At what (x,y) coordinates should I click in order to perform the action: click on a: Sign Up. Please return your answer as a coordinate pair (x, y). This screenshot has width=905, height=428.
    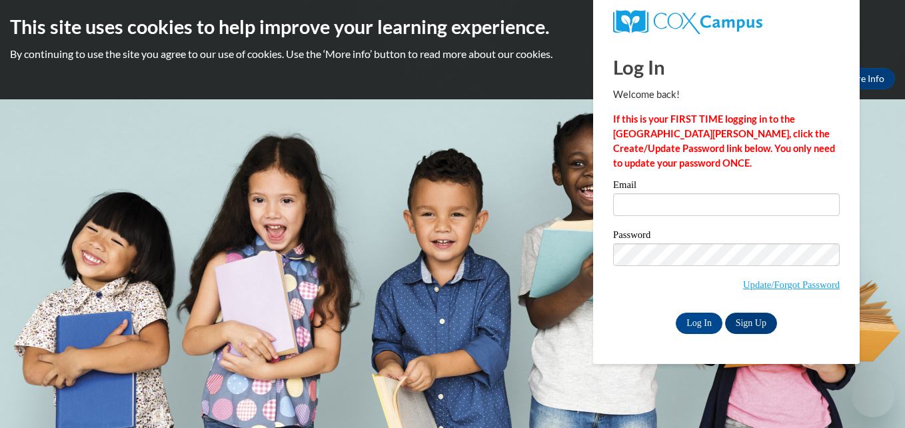
    Looking at the image, I should click on (751, 323).